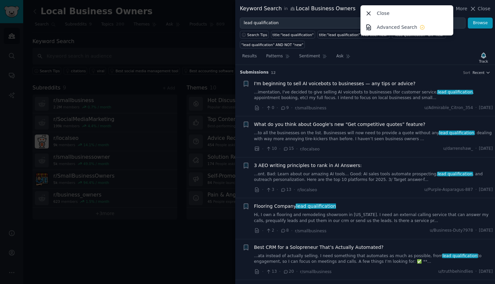 The width and height of the screenshot is (495, 284). What do you see at coordinates (295, 206) in the screenshot?
I see `span: Flooring Company` at bounding box center [295, 206].